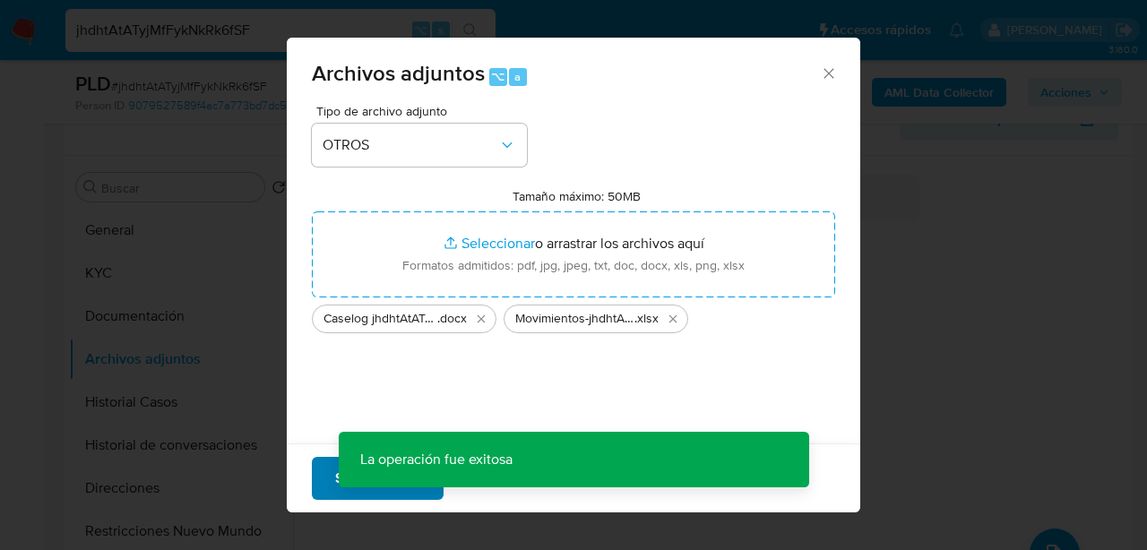 The image size is (1147, 550). I want to click on span: Movimientos-jhdhtAtATyjMfFykNkRk6fSF, so click(574, 319).